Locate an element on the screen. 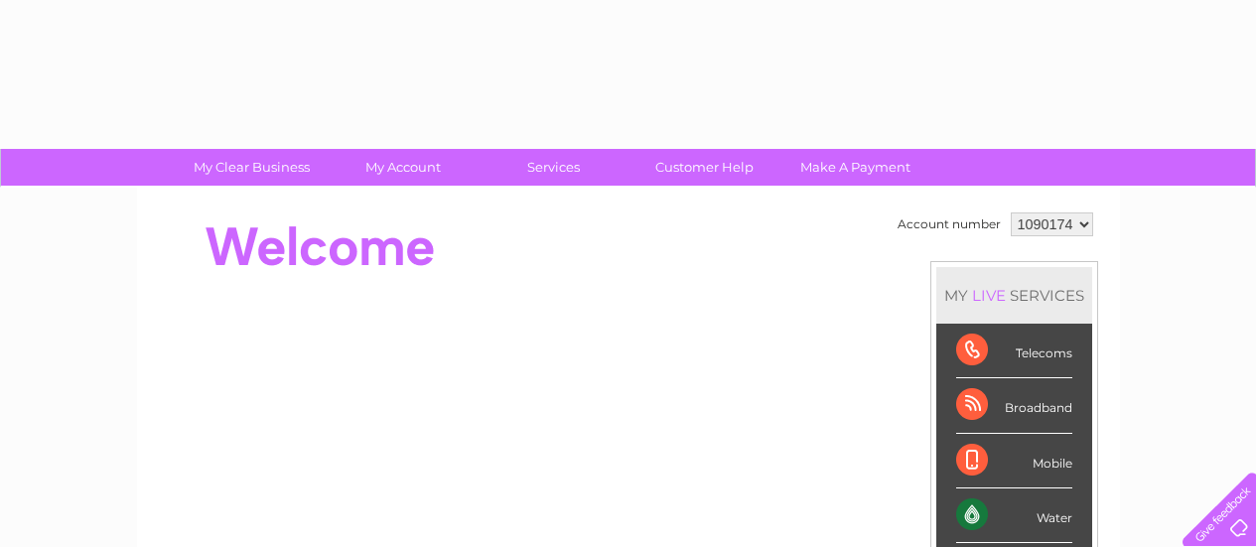 Image resolution: width=1256 pixels, height=547 pixels. a: Make A Payment is located at coordinates (855, 167).